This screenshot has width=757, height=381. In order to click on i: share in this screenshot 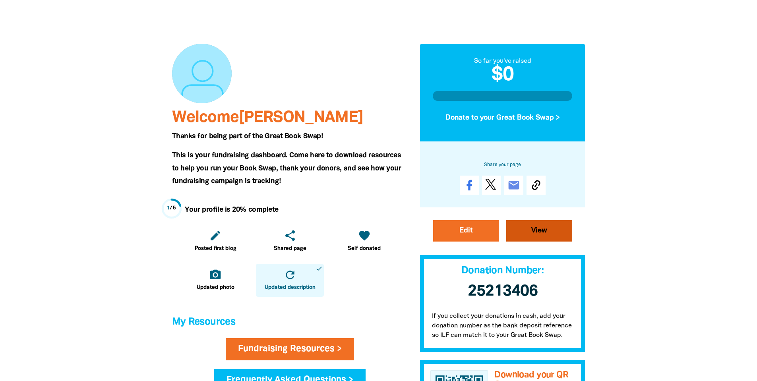, I will do `click(290, 236)`.